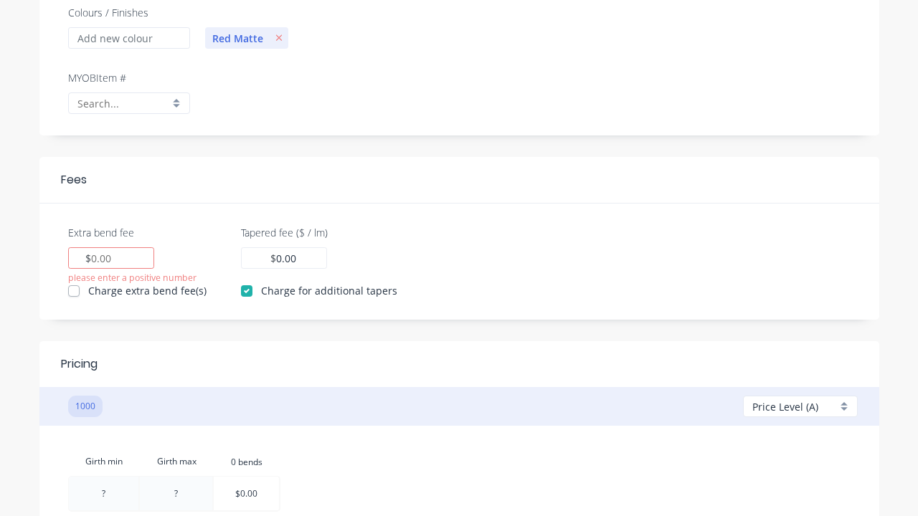  Describe the element at coordinates (129, 38) in the screenshot. I see `input: Add new colour` at that location.